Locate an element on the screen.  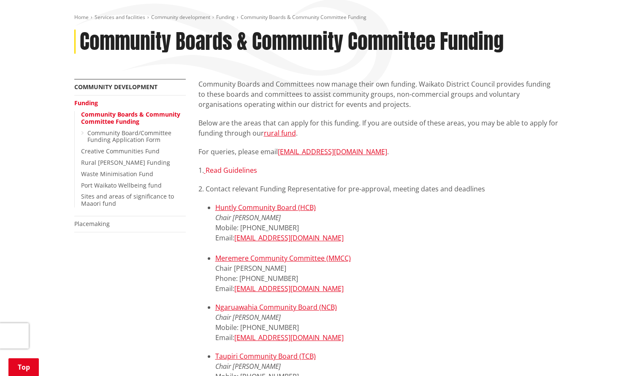
a: Creative Communities Fund is located at coordinates (120, 151).